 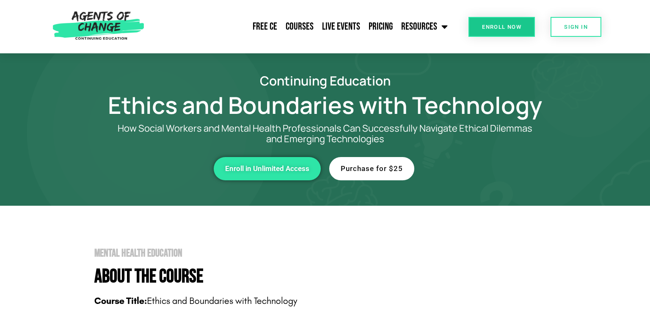 I want to click on h2: Mental Health Education, so click(x=330, y=253).